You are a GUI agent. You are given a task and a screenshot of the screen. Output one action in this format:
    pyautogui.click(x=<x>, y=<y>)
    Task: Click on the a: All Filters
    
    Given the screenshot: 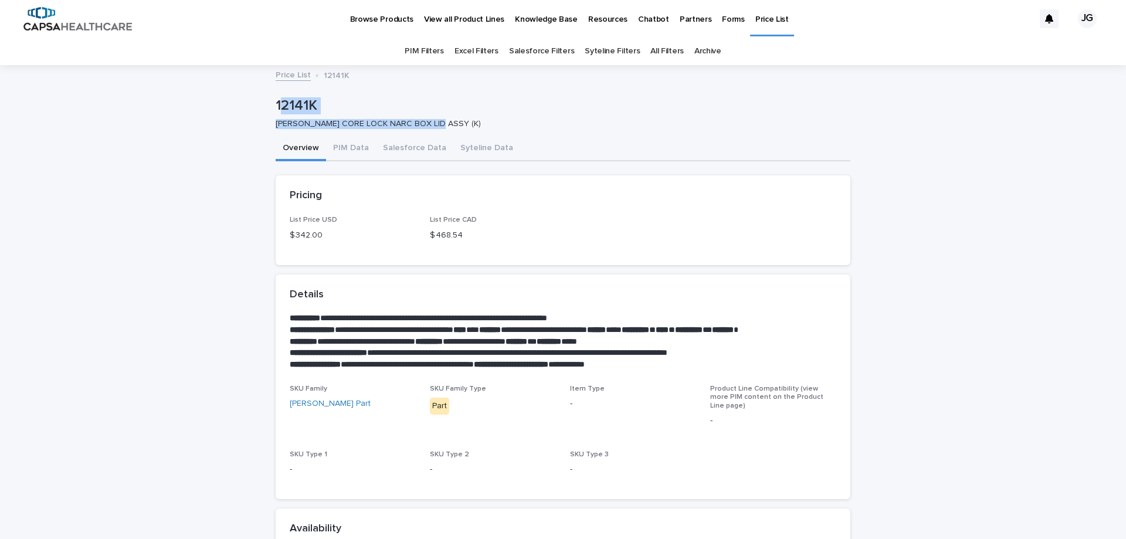 What is the action you would take?
    pyautogui.click(x=667, y=51)
    